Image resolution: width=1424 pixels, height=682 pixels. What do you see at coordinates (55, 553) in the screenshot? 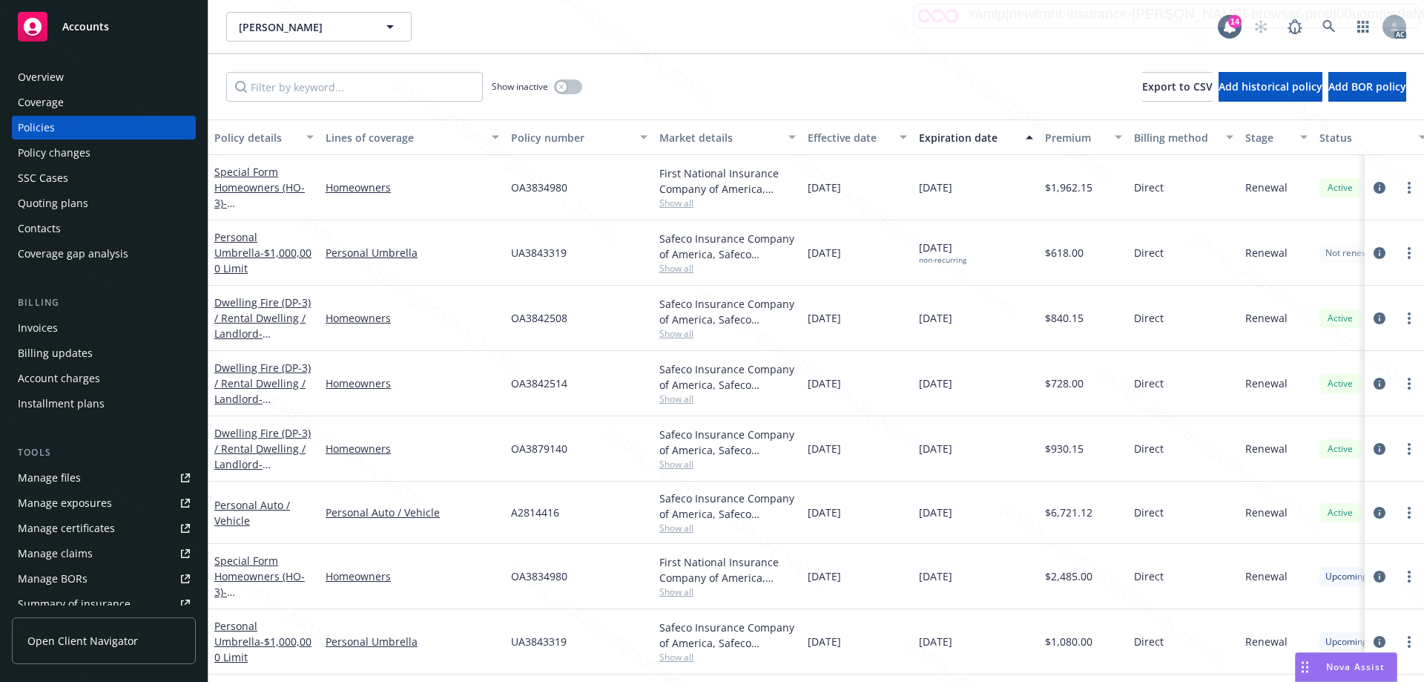
I see `div: Manage claims` at bounding box center [55, 553].